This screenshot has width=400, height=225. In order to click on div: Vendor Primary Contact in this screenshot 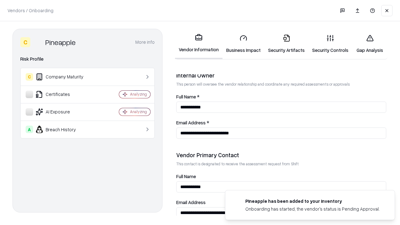, I will do `click(281, 155)`.